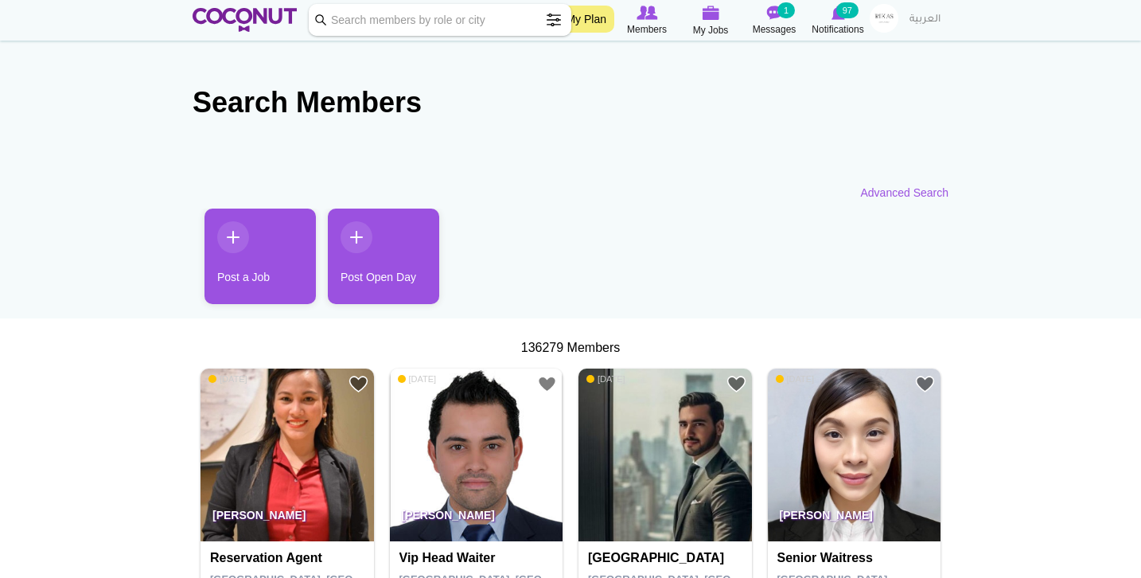  I want to click on a: My Jobs My Jobs, so click(711, 21).